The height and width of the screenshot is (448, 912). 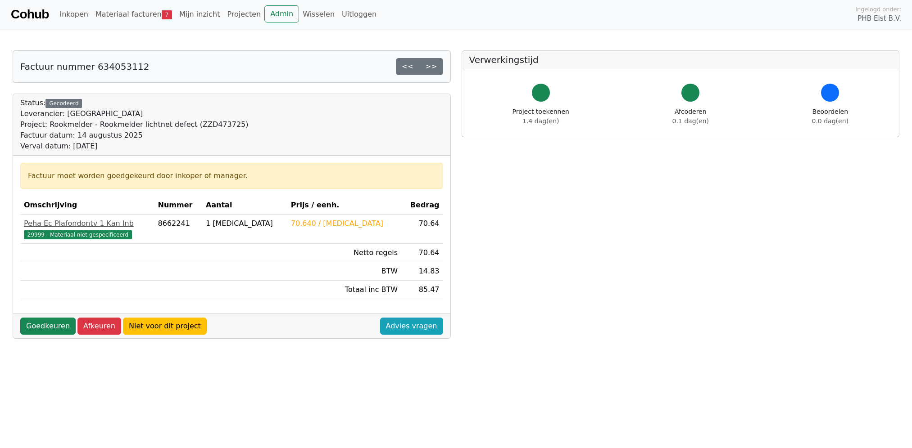 What do you see at coordinates (830, 117) in the screenshot?
I see `div: Beoordelen` at bounding box center [830, 117].